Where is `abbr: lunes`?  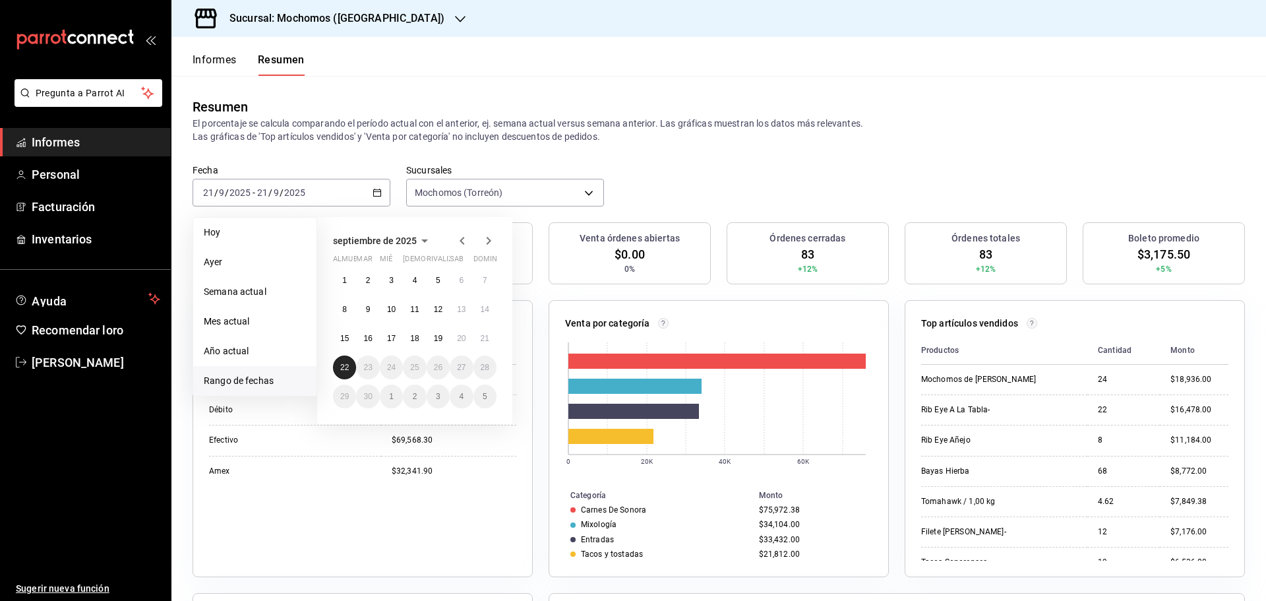
abbr: lunes is located at coordinates (352, 261).